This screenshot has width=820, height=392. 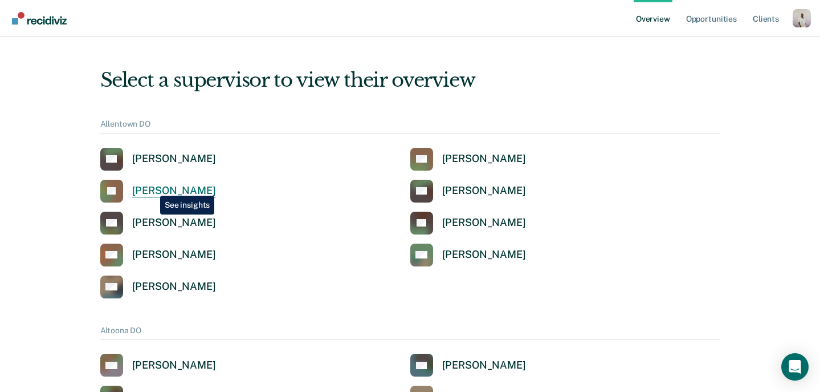 What do you see at coordinates (410, 333) in the screenshot?
I see `div: Altoona DO` at bounding box center [410, 333].